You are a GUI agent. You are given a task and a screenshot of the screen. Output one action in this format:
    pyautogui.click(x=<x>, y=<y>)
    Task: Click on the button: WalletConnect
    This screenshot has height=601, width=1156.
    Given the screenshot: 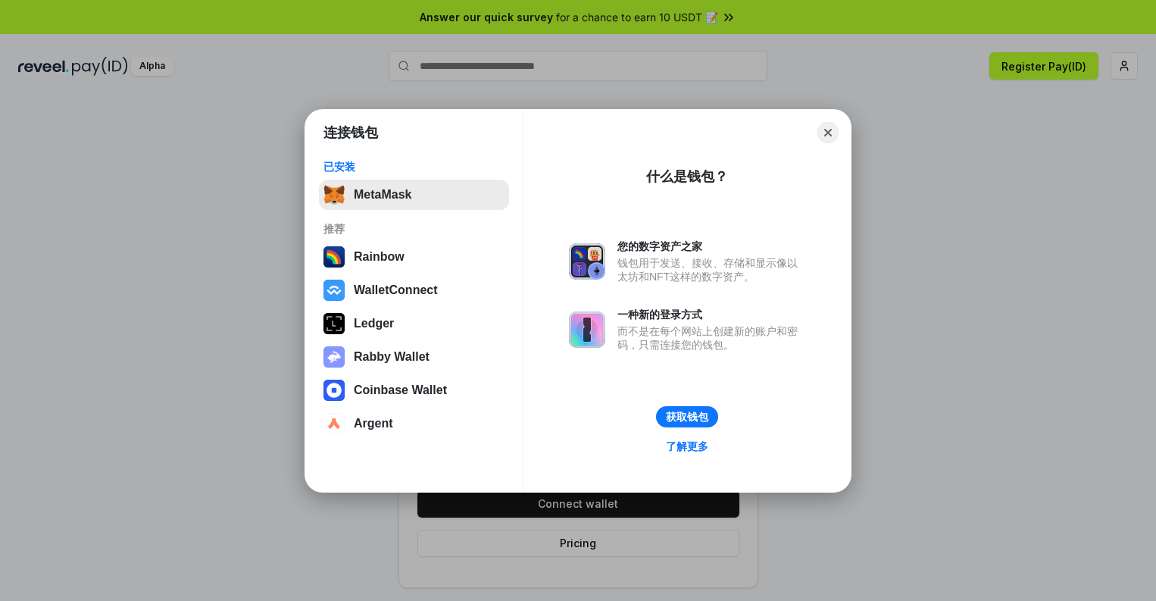 What is the action you would take?
    pyautogui.click(x=414, y=290)
    